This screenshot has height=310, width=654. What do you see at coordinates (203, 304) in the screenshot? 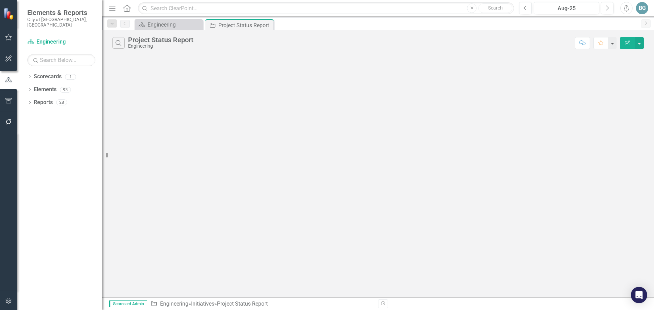
I see `a: Initiatives` at bounding box center [203, 304].